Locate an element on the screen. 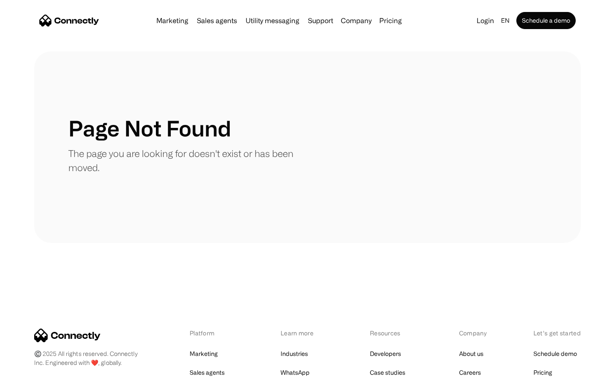  a: Login is located at coordinates (485, 21).